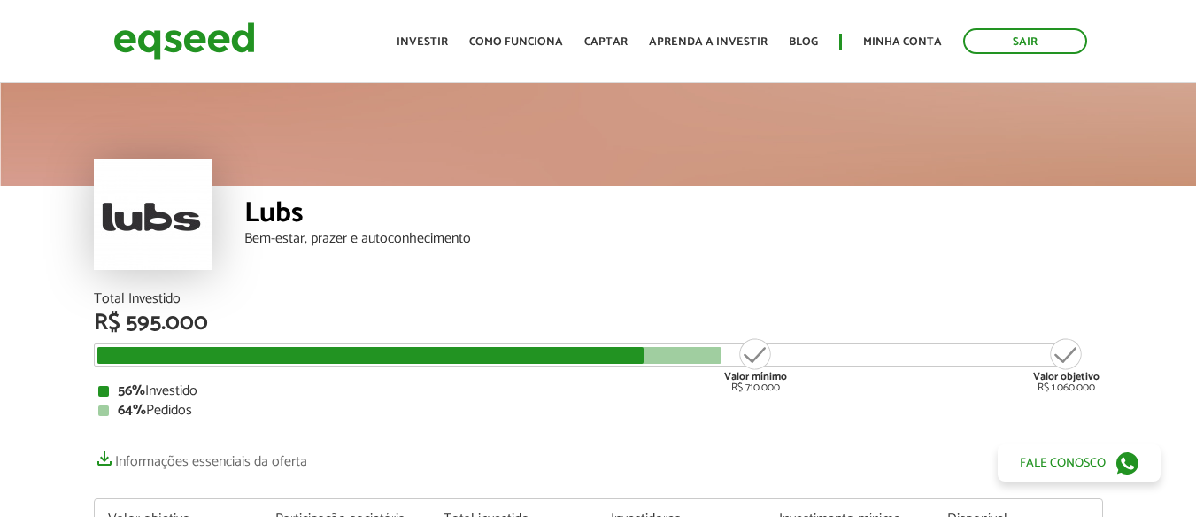 The height and width of the screenshot is (517, 1196). Describe the element at coordinates (755, 376) in the screenshot. I see `strong: Valor mínimo` at that location.